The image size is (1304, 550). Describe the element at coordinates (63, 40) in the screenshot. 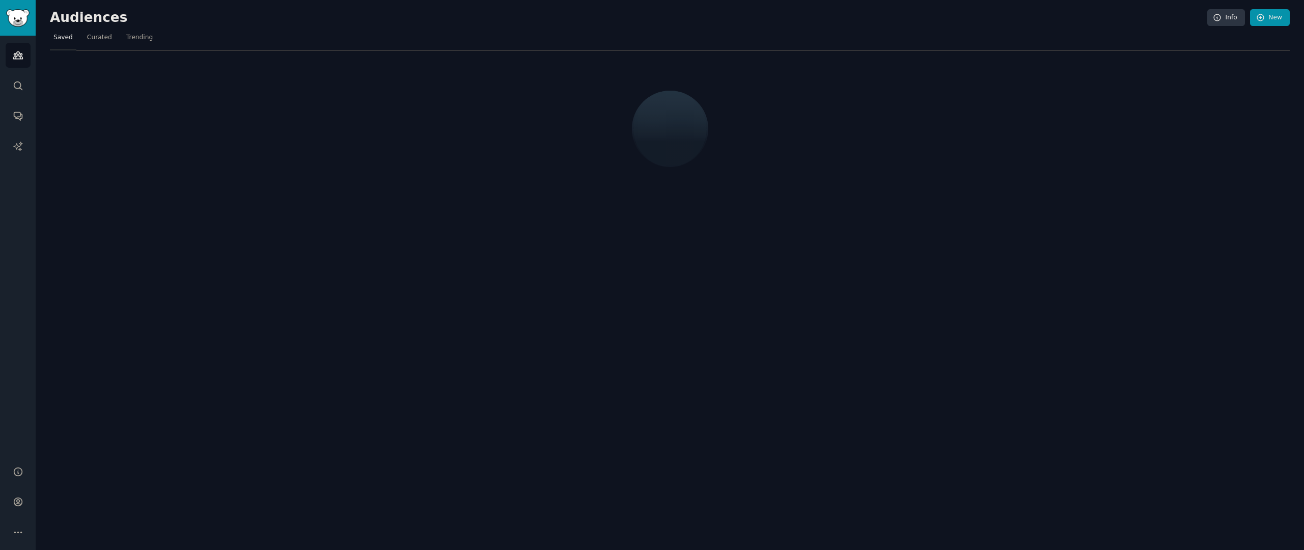

I see `a: Saved` at that location.